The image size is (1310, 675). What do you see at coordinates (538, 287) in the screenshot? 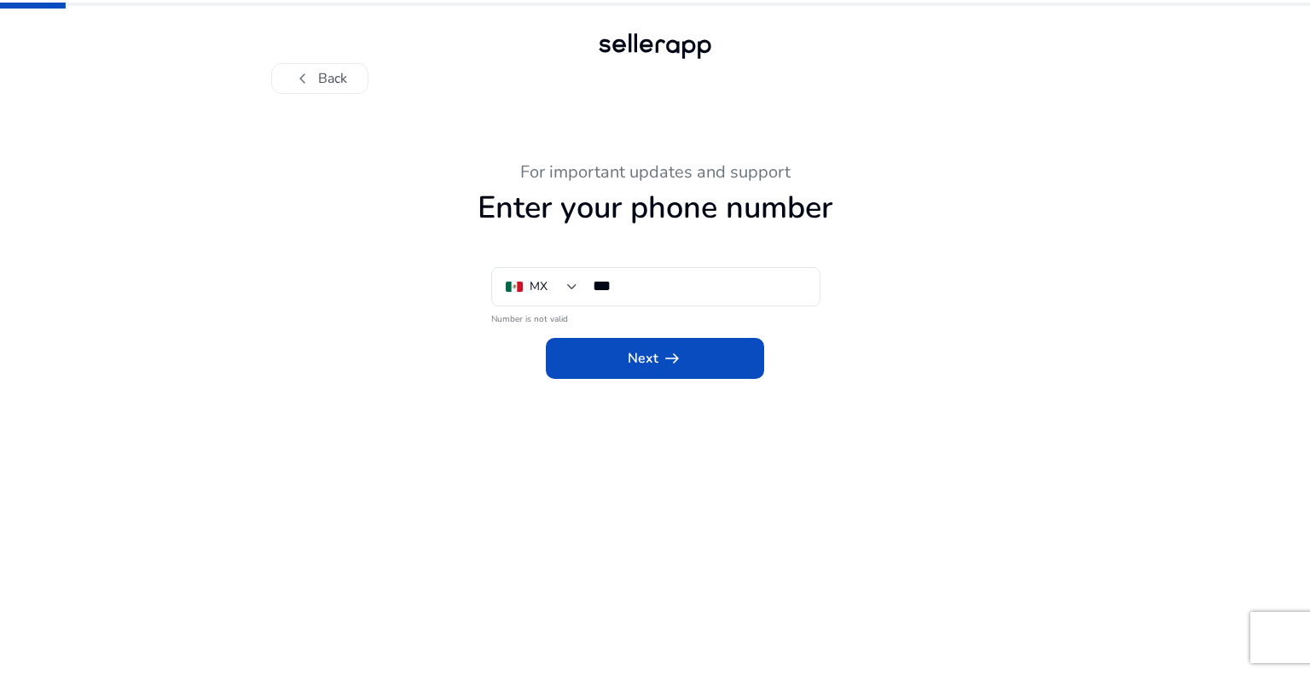
I see `div: MX` at bounding box center [538, 287].